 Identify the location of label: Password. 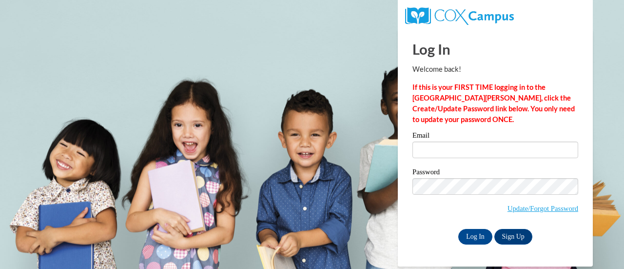
(495, 173).